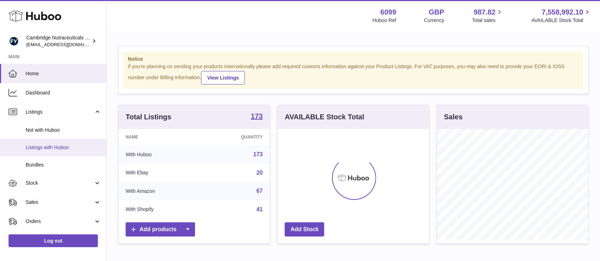 This screenshot has height=261, width=600. What do you see at coordinates (63, 93) in the screenshot?
I see `span: Dashboard` at bounding box center [63, 93].